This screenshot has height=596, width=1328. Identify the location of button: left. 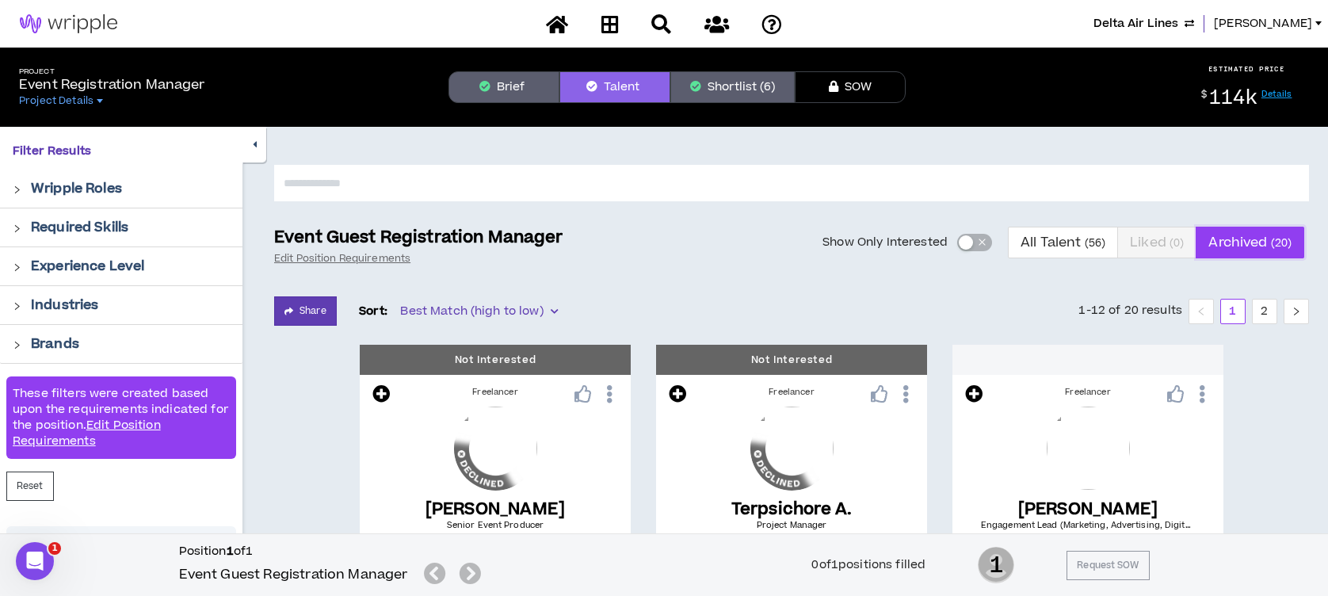
(1201, 311).